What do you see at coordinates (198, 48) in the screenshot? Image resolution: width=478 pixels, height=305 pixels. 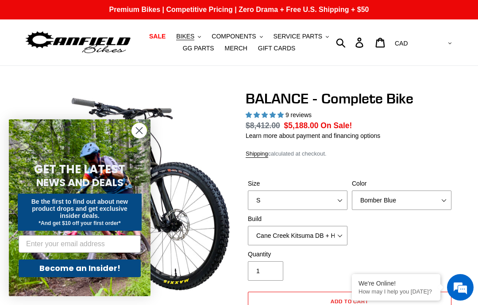 I see `a: GG PARTS` at bounding box center [198, 48].